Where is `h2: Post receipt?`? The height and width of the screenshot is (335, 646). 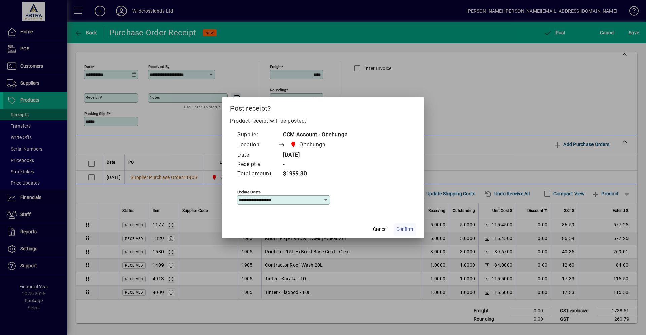 h2: Post receipt? is located at coordinates (323, 107).